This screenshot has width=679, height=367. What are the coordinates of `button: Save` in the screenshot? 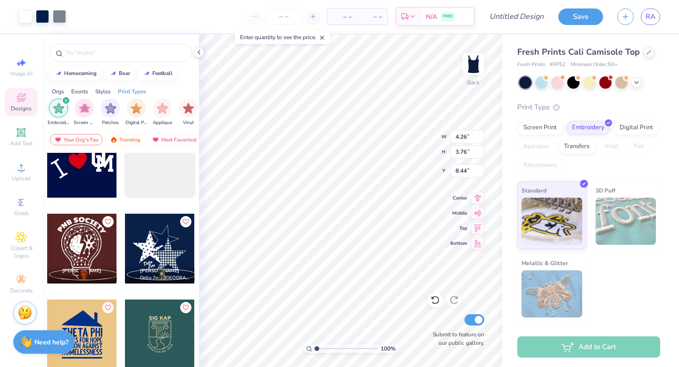 It's located at (581, 17).